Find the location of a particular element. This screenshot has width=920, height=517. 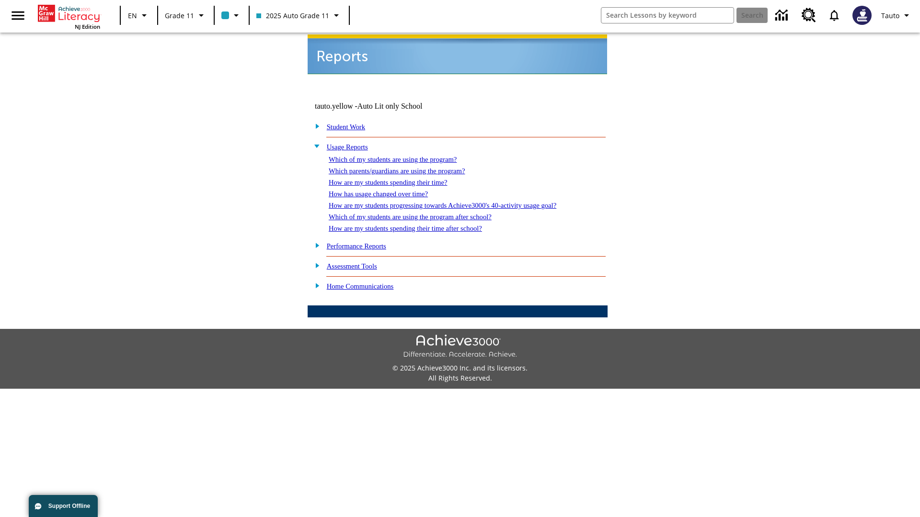

a: Which of my students are using the program? is located at coordinates (392, 159).